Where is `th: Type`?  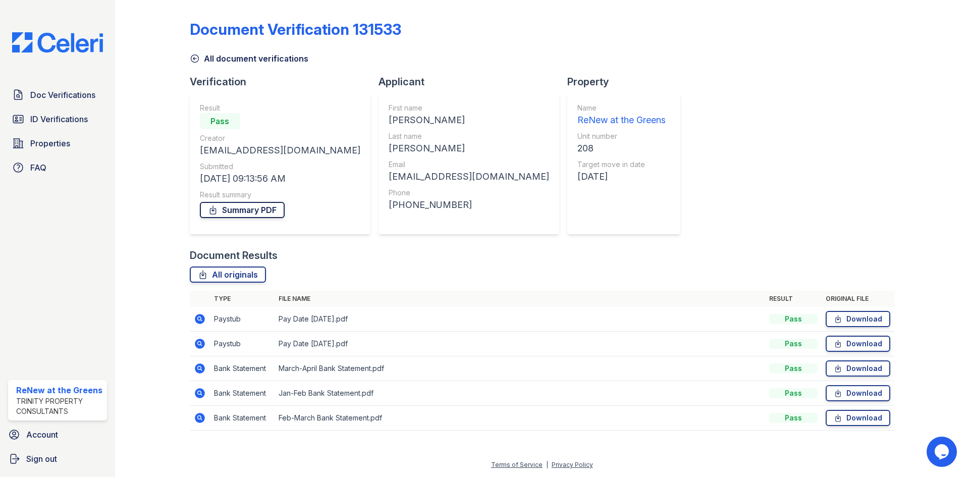 th: Type is located at coordinates (242, 299).